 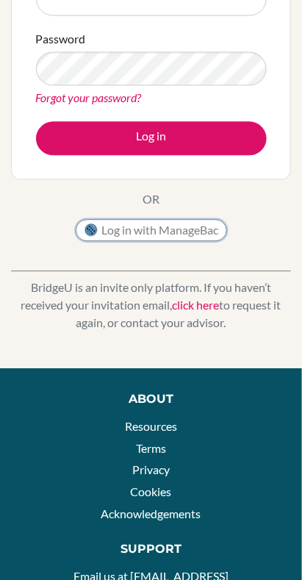 I want to click on a: Terms, so click(x=151, y=448).